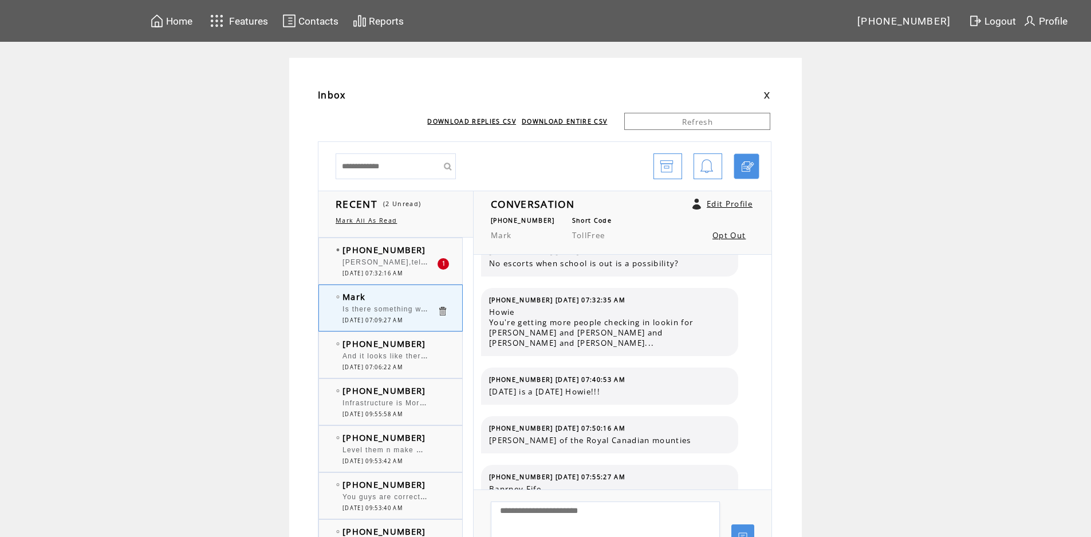 The height and width of the screenshot is (537, 1091). I want to click on img: contacts.svg, so click(289, 21).